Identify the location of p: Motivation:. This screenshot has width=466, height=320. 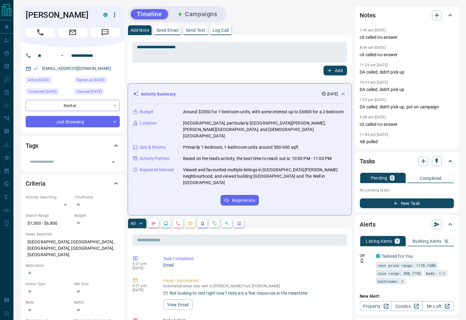
(73, 266).